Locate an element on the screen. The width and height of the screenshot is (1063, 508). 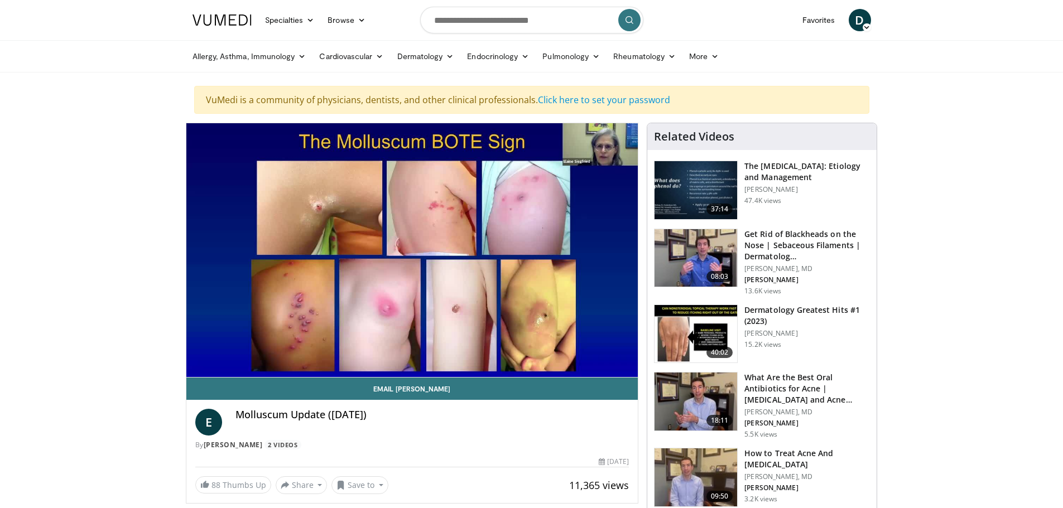
span: 08:03 is located at coordinates (720, 277).